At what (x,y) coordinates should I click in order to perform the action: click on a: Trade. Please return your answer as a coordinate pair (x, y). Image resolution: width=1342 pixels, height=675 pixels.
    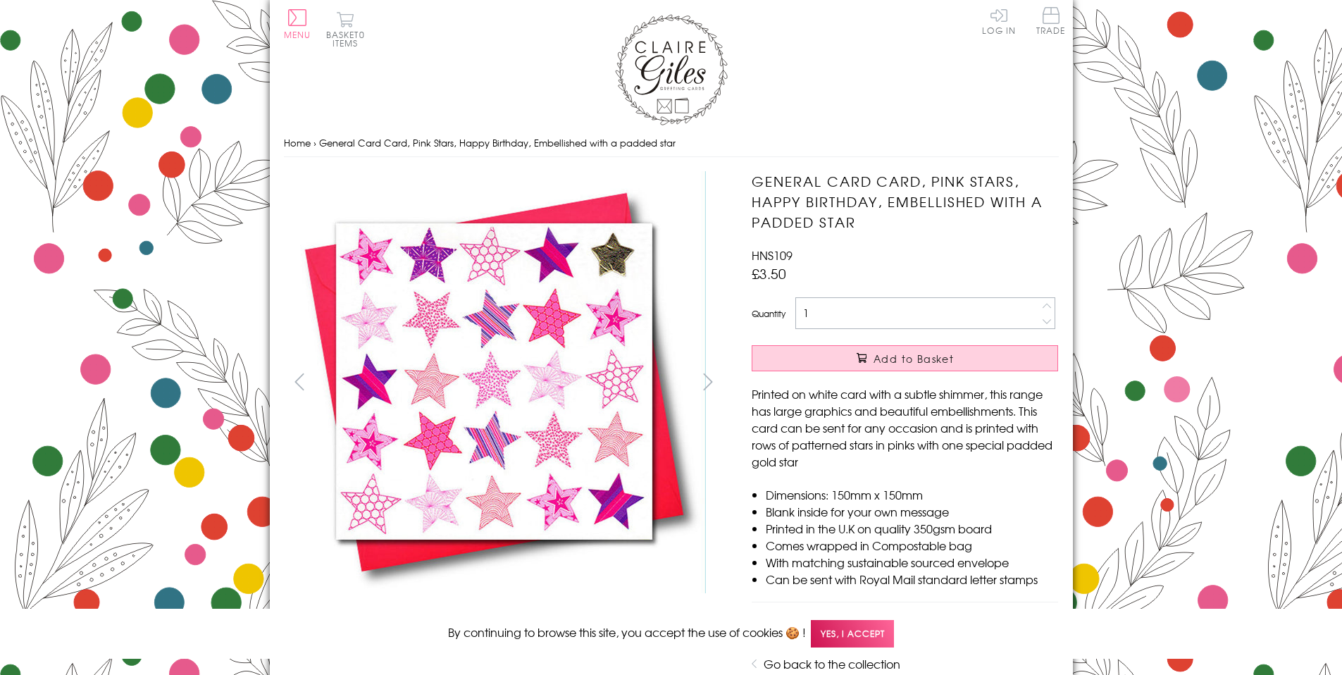
    Looking at the image, I should click on (1051, 22).